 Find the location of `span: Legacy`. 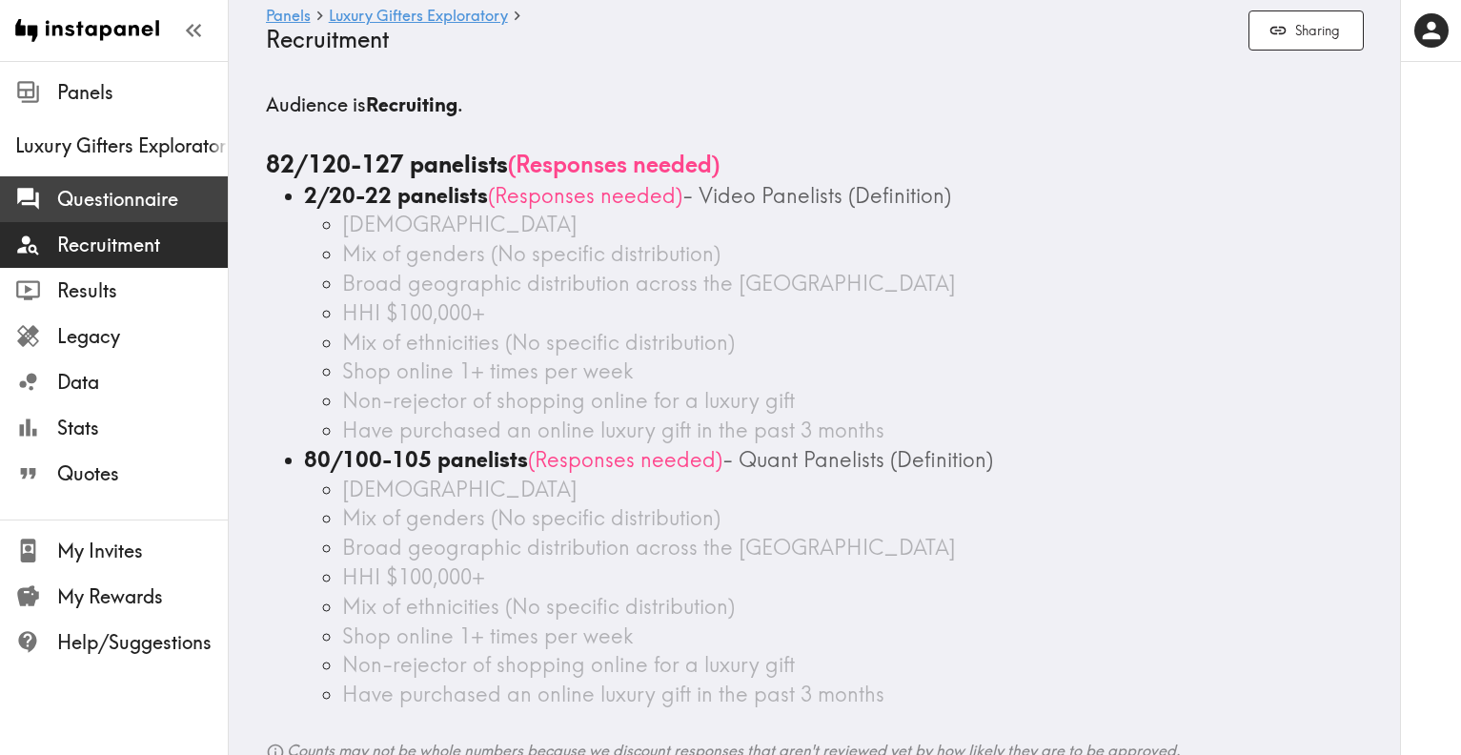

span: Legacy is located at coordinates (142, 336).